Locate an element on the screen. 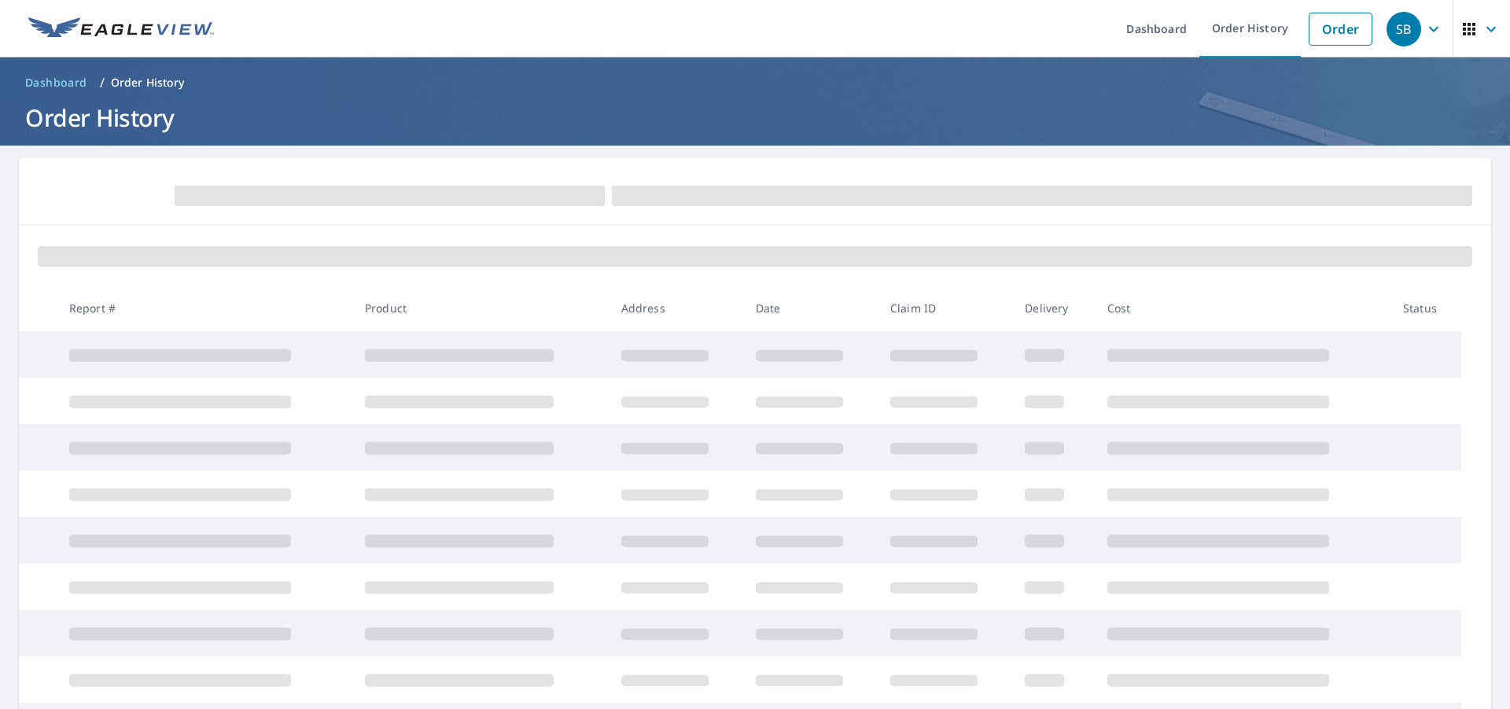 Image resolution: width=1510 pixels, height=709 pixels. div: SB is located at coordinates (1404, 29).